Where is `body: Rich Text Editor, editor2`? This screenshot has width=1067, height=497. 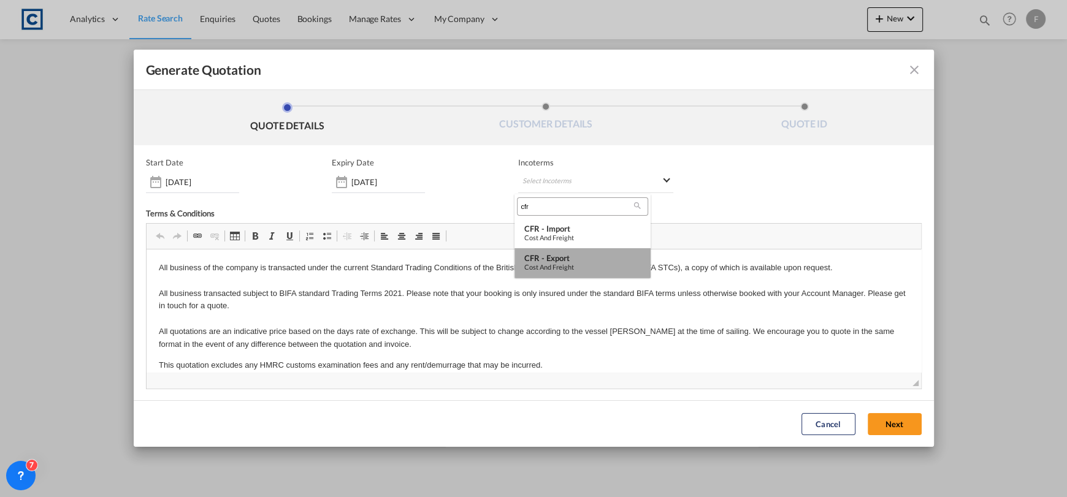 body: Rich Text Editor, editor2 is located at coordinates (387, 77).